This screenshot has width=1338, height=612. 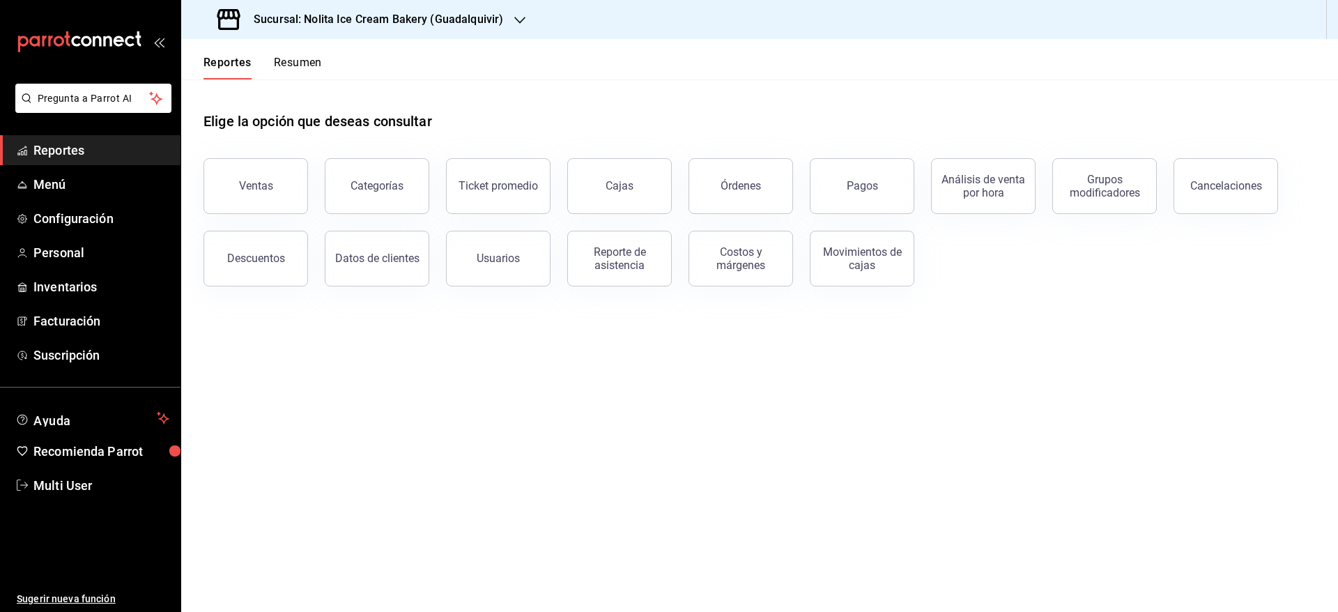 I want to click on button: Categorías, so click(x=377, y=186).